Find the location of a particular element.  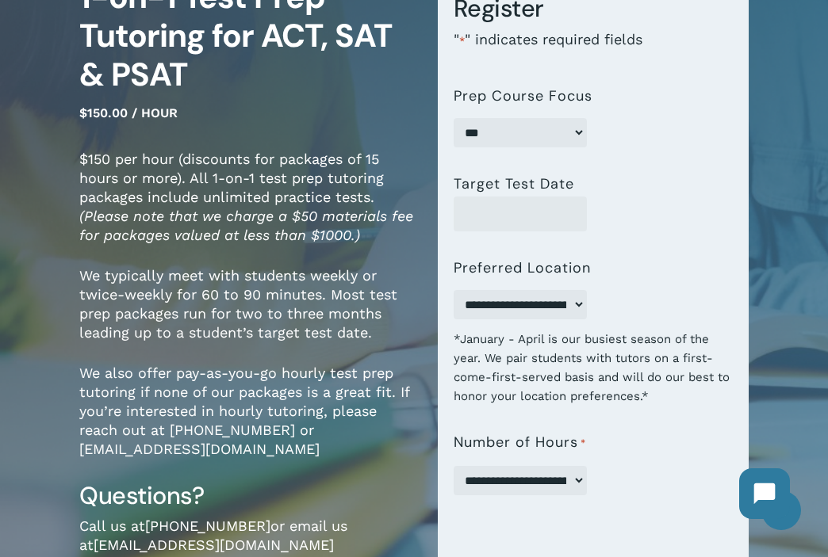

p: " " indicates required fields is located at coordinates (593, 51).